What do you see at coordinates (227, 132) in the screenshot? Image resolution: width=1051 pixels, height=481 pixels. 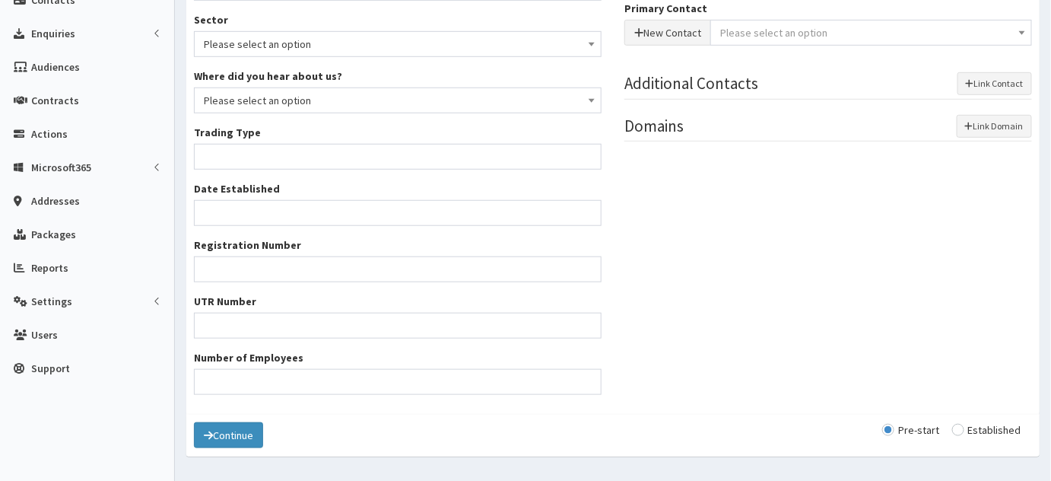 I see `label: Trading Type` at bounding box center [227, 132].